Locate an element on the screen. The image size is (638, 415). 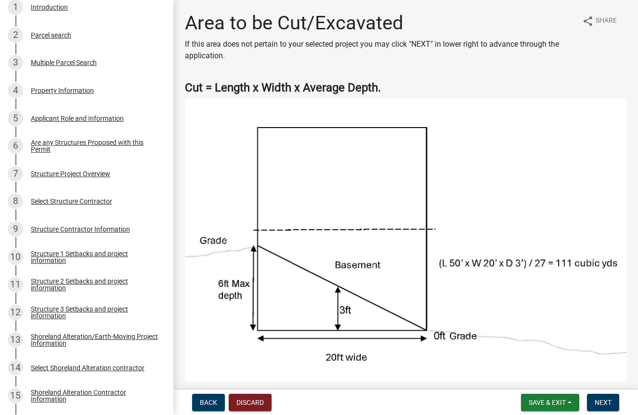
div: 5 is located at coordinates (15, 119).